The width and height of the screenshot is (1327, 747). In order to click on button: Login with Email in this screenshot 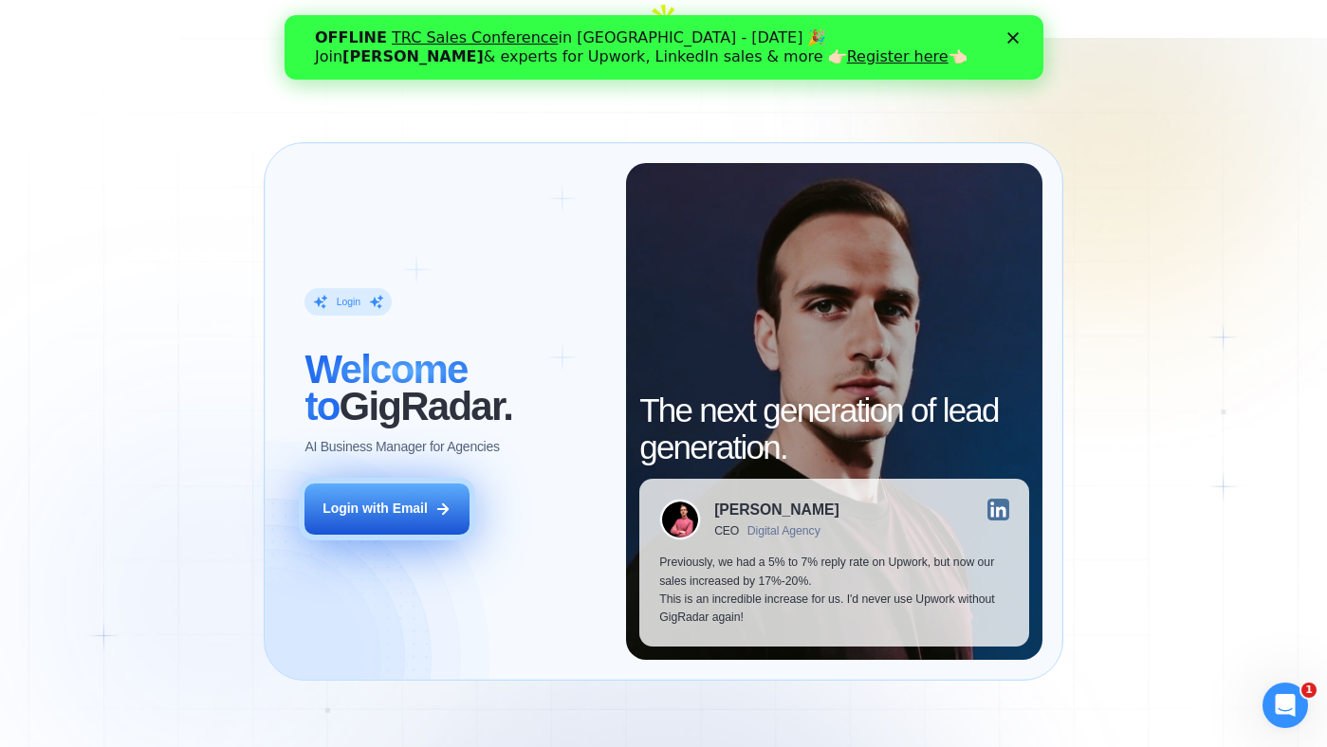, I will do `click(386, 509)`.